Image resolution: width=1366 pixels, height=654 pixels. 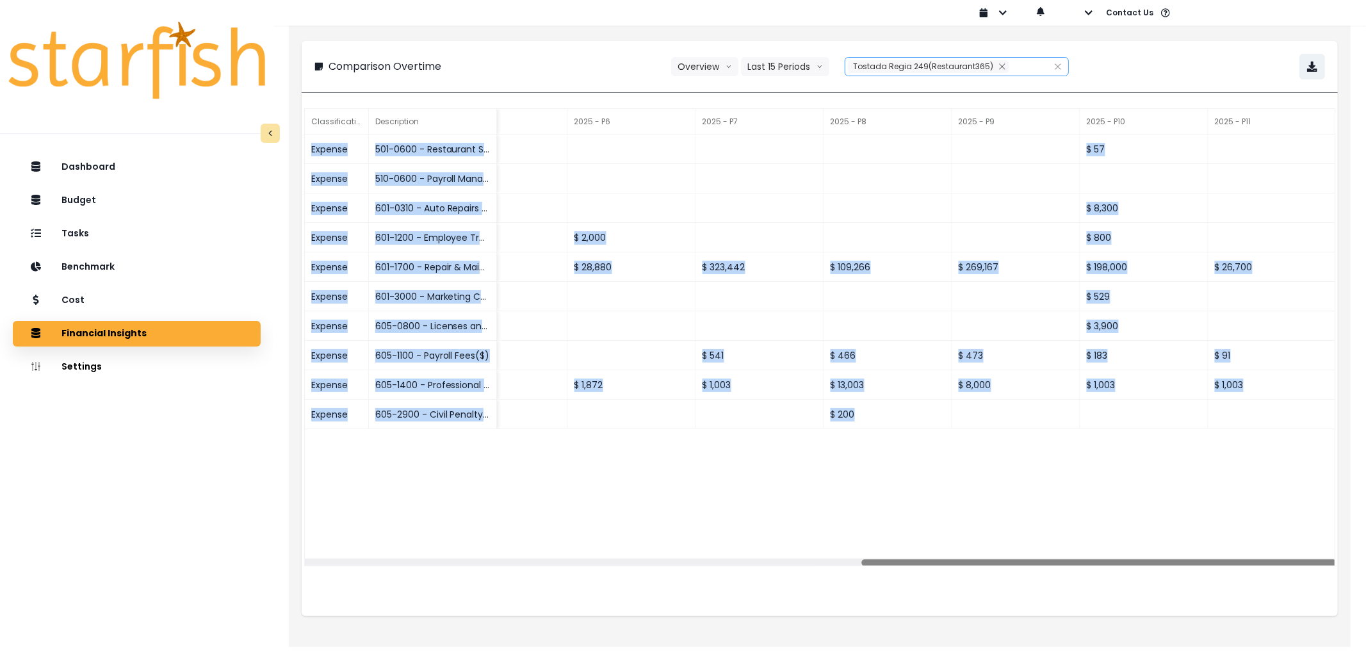 I want to click on div: 2025 - P11, so click(x=1272, y=122).